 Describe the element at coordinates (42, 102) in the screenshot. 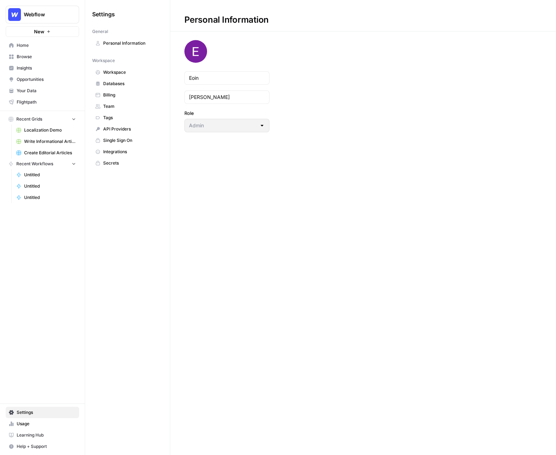

I see `a: Flightpath` at that location.